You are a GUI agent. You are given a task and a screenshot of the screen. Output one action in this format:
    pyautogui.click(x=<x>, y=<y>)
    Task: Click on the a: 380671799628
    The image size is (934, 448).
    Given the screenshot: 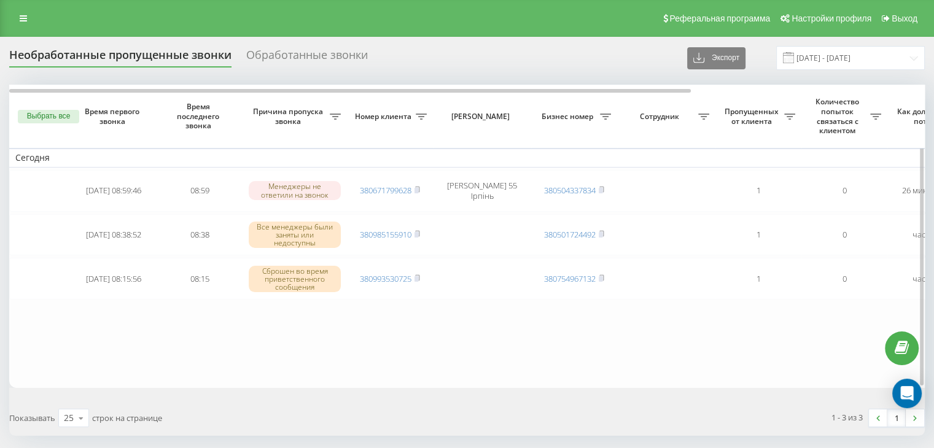 What is the action you would take?
    pyautogui.click(x=385, y=190)
    